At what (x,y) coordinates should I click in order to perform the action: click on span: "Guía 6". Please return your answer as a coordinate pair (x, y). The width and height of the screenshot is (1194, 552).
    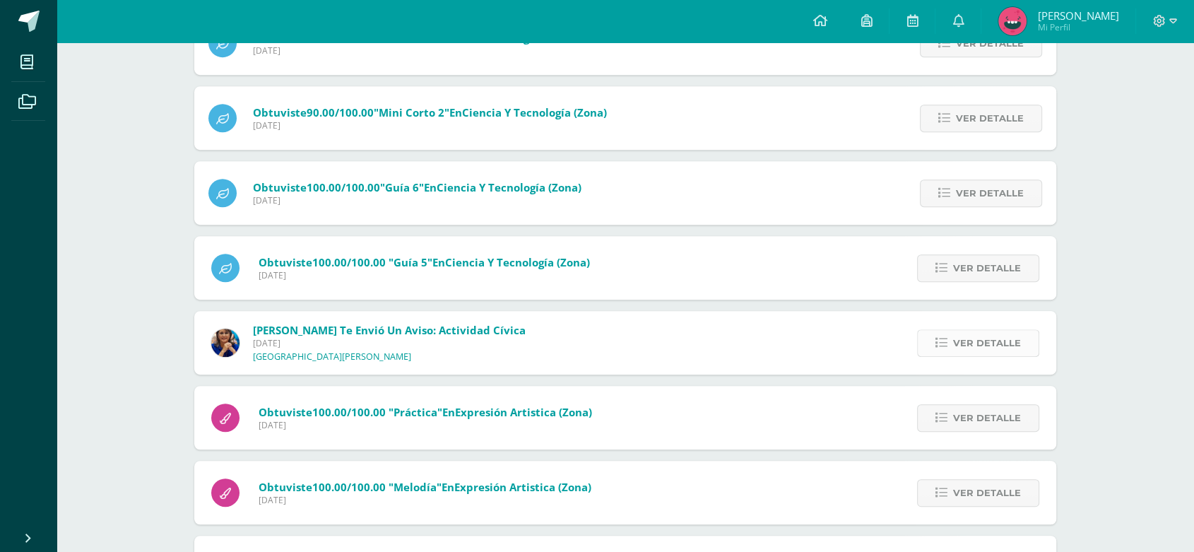
    Looking at the image, I should click on (402, 187).